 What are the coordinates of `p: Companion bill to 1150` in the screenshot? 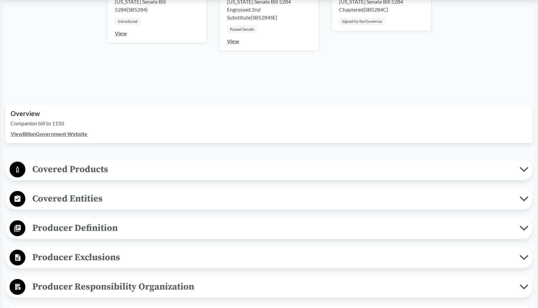 It's located at (269, 123).